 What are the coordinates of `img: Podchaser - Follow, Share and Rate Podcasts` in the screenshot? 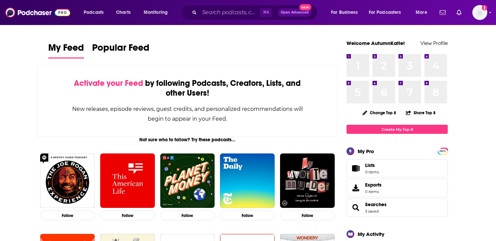 It's located at (38, 12).